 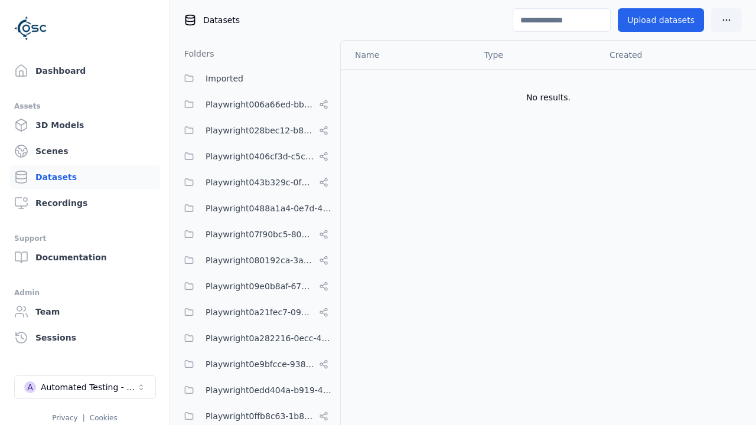 I want to click on a: Sessions, so click(x=85, y=338).